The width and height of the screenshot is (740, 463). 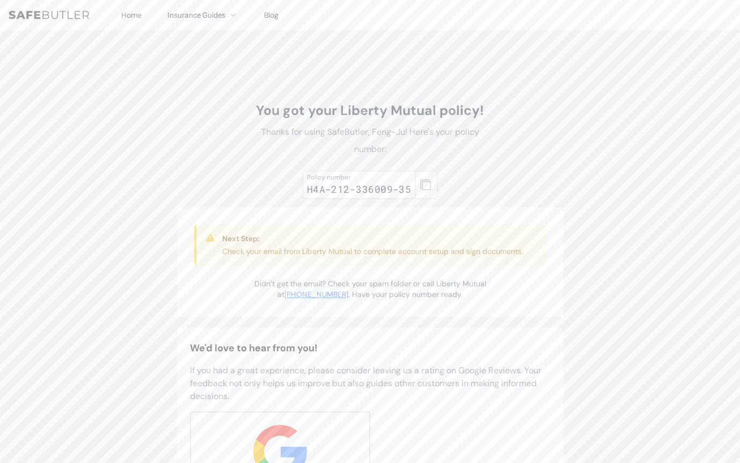 What do you see at coordinates (370, 111) in the screenshot?
I see `h1: You got your Liberty Mutual policy!` at bounding box center [370, 111].